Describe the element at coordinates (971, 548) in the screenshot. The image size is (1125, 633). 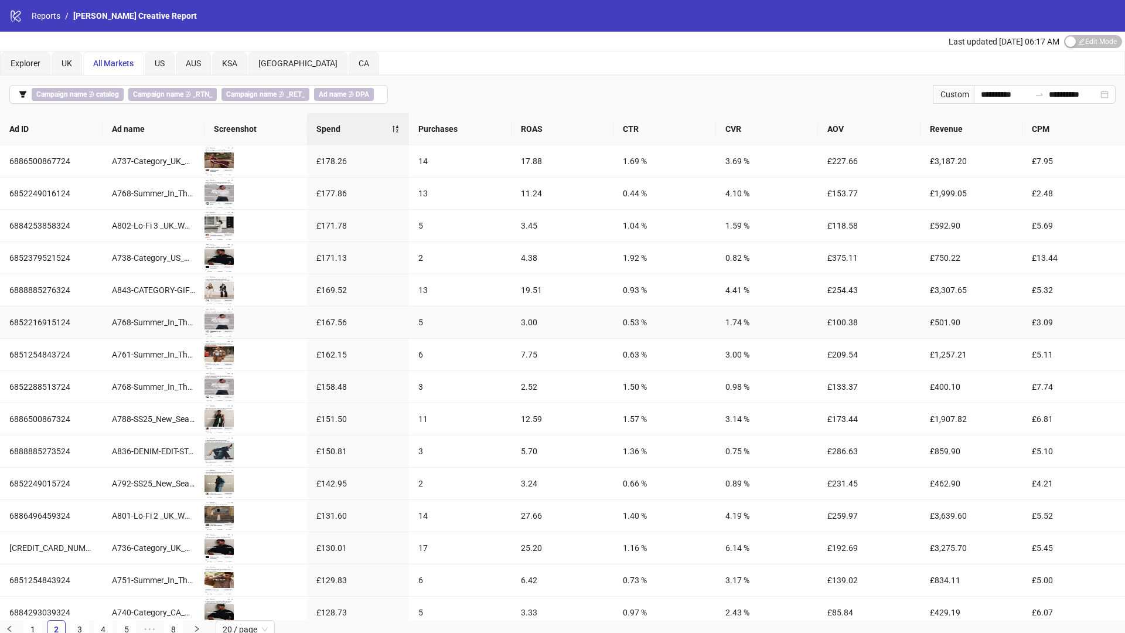
I see `div: £3,275.70` at that location.